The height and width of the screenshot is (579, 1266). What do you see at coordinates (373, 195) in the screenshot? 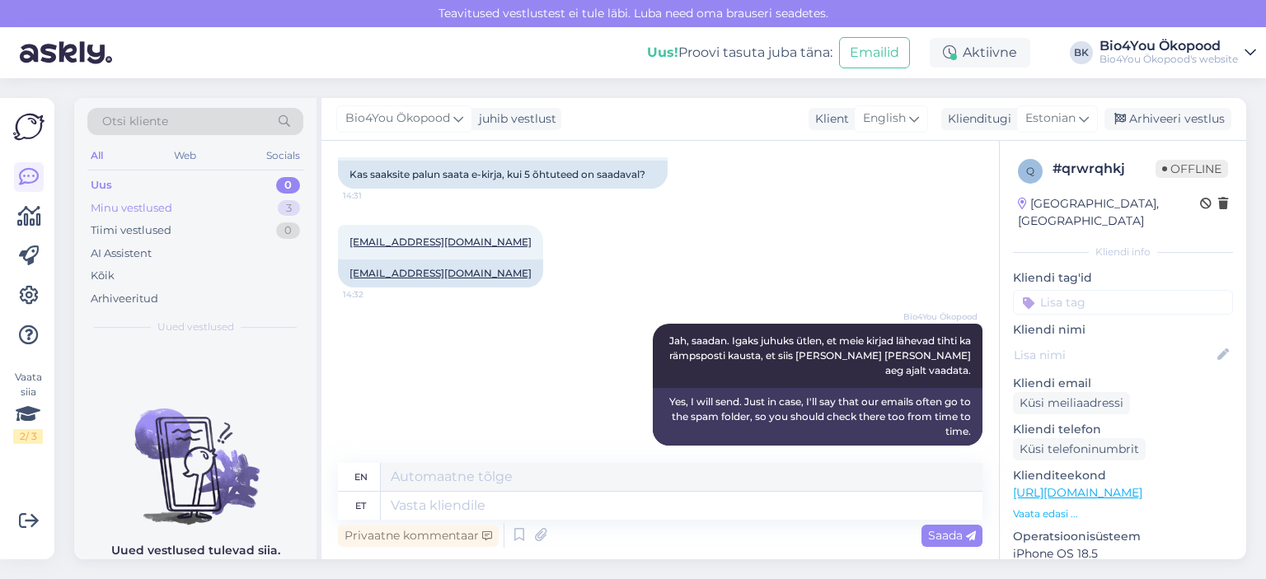
I see `span: 14:31` at bounding box center [373, 195].